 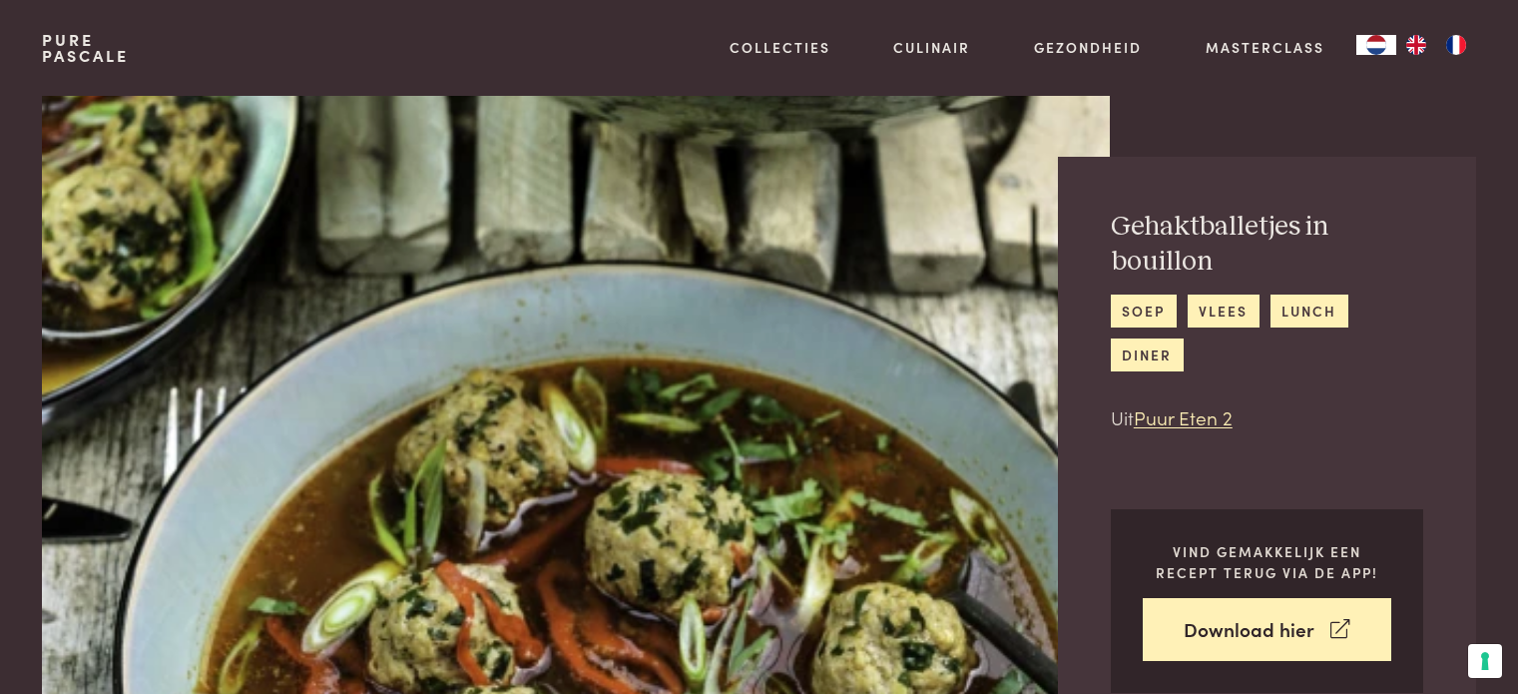 I want to click on a: Puur Eten 2, so click(x=1182, y=416).